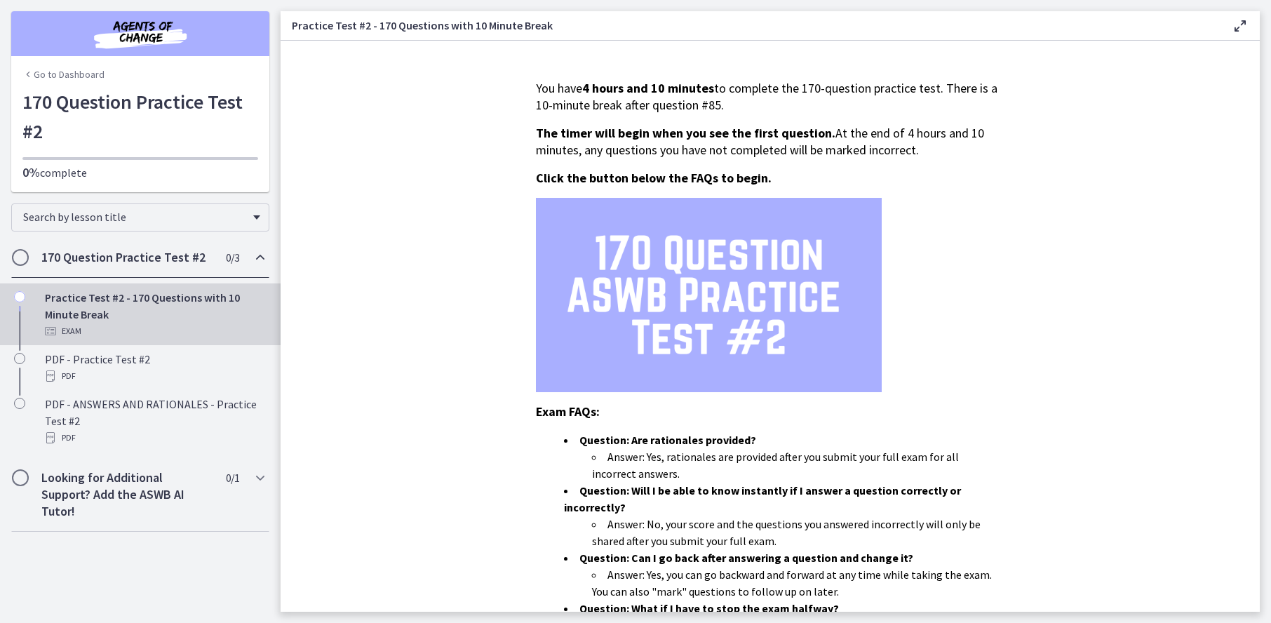 The height and width of the screenshot is (623, 1271). I want to click on span: Click the button below the FAQs to begin., so click(653, 177).